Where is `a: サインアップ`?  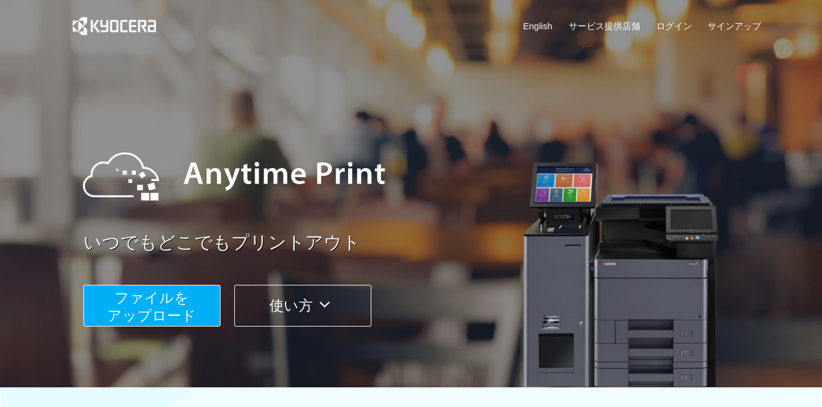
a: サインアップ is located at coordinates (734, 26).